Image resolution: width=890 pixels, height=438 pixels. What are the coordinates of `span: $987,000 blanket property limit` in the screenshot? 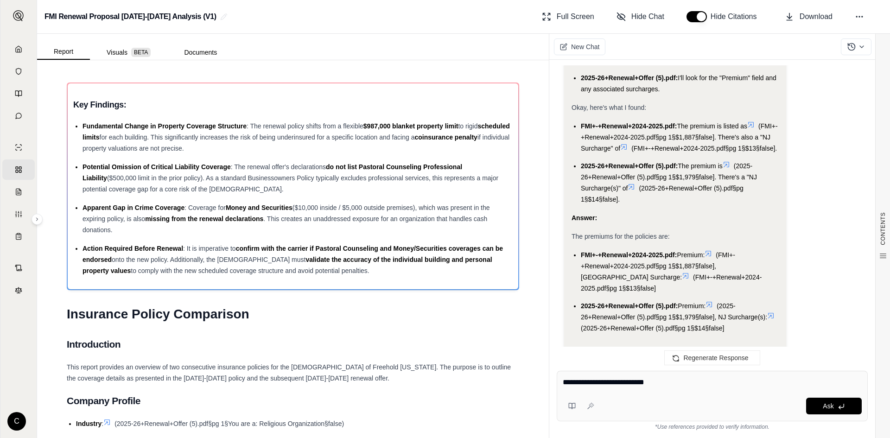 It's located at (411, 126).